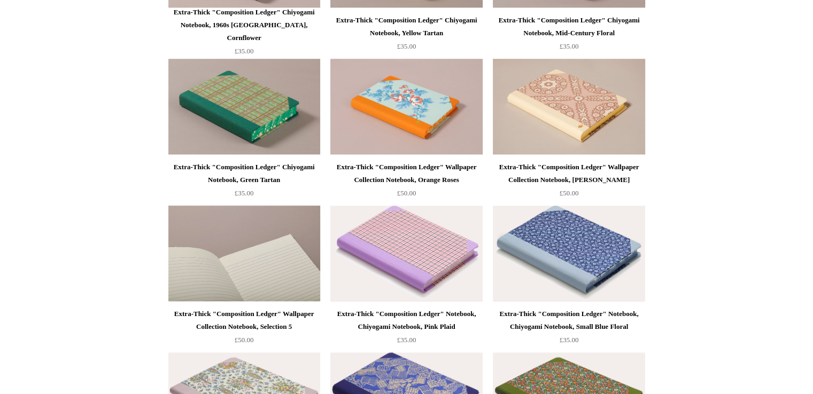 The height and width of the screenshot is (394, 813). What do you see at coordinates (244, 321) in the screenshot?
I see `div: Extra-Thick "Composition Ledger" Wallpaper Collection Notebook, Selection 5` at bounding box center [244, 321].